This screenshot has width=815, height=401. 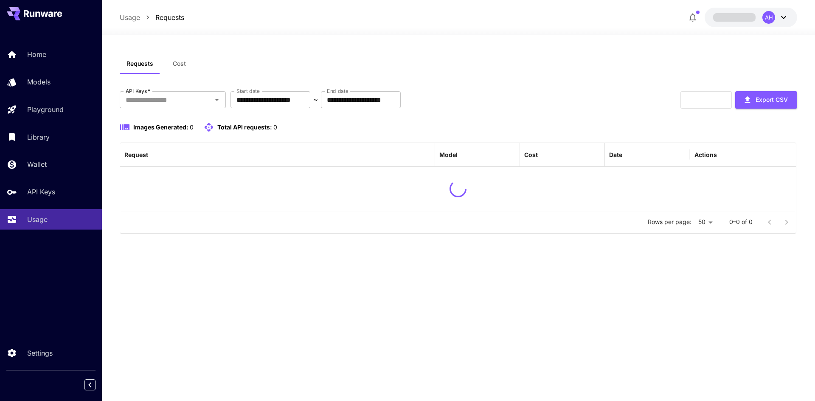 What do you see at coordinates (136, 154) in the screenshot?
I see `div: Request` at bounding box center [136, 154].